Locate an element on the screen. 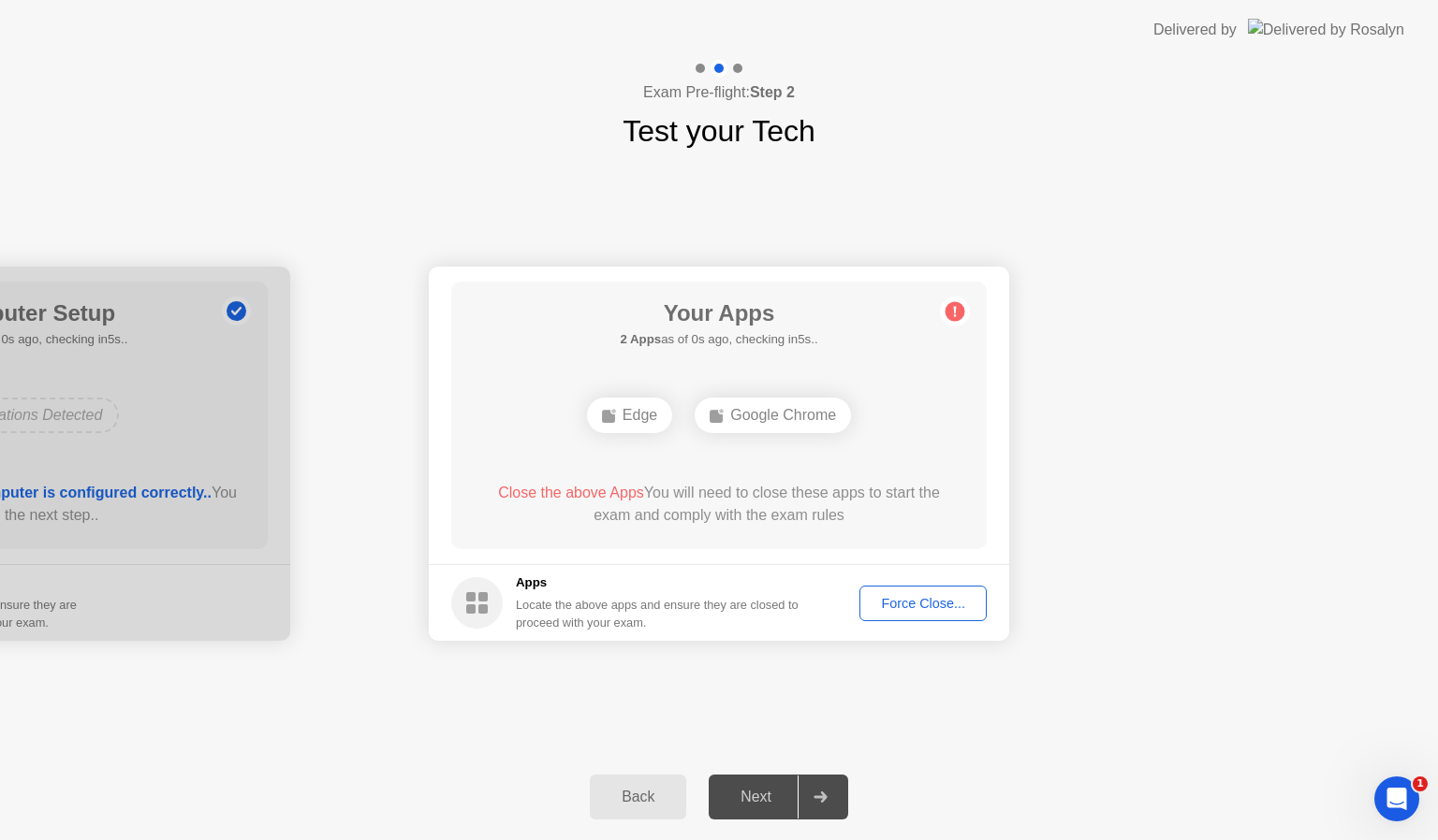 This screenshot has width=1438, height=840. div: You will need to close these apps to start the exam and comply with the exam rules is located at coordinates (719, 505).